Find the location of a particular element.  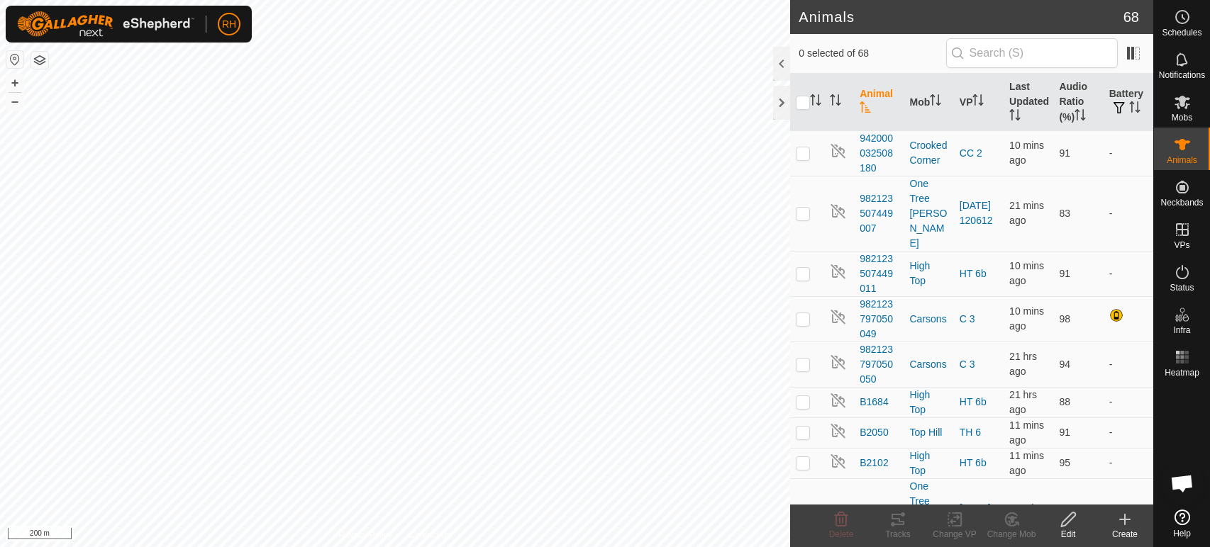

div: Crooked Corner is located at coordinates (929, 153).